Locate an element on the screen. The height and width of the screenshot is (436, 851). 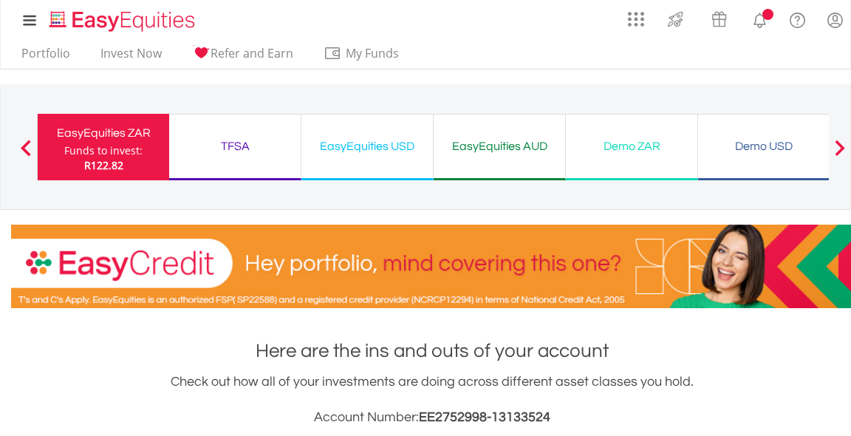
span: My Funds is located at coordinates (371, 53).